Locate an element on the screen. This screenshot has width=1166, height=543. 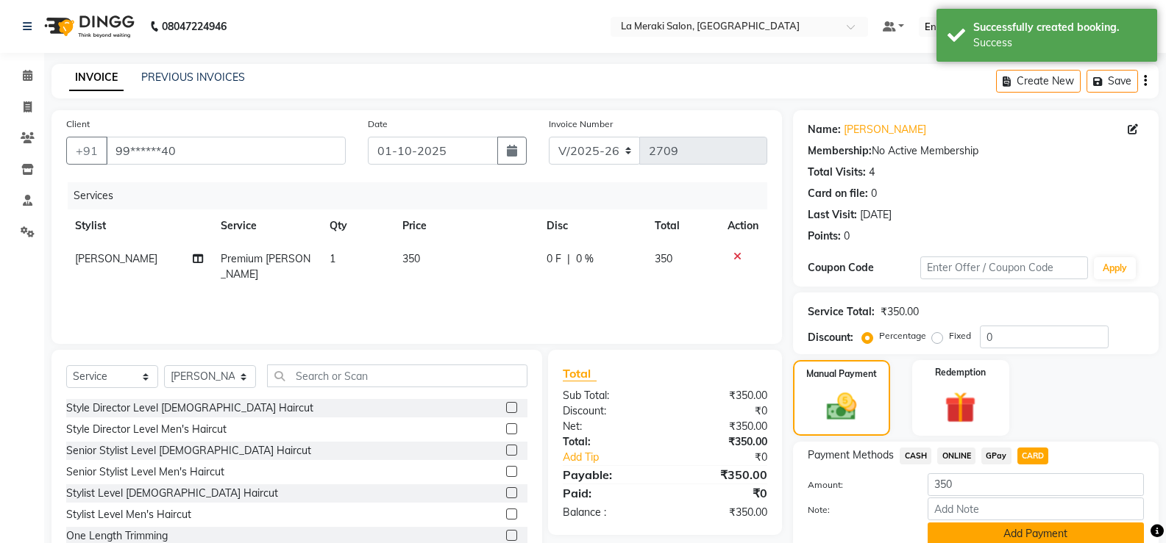
input: Add Note is located at coordinates (1035, 509).